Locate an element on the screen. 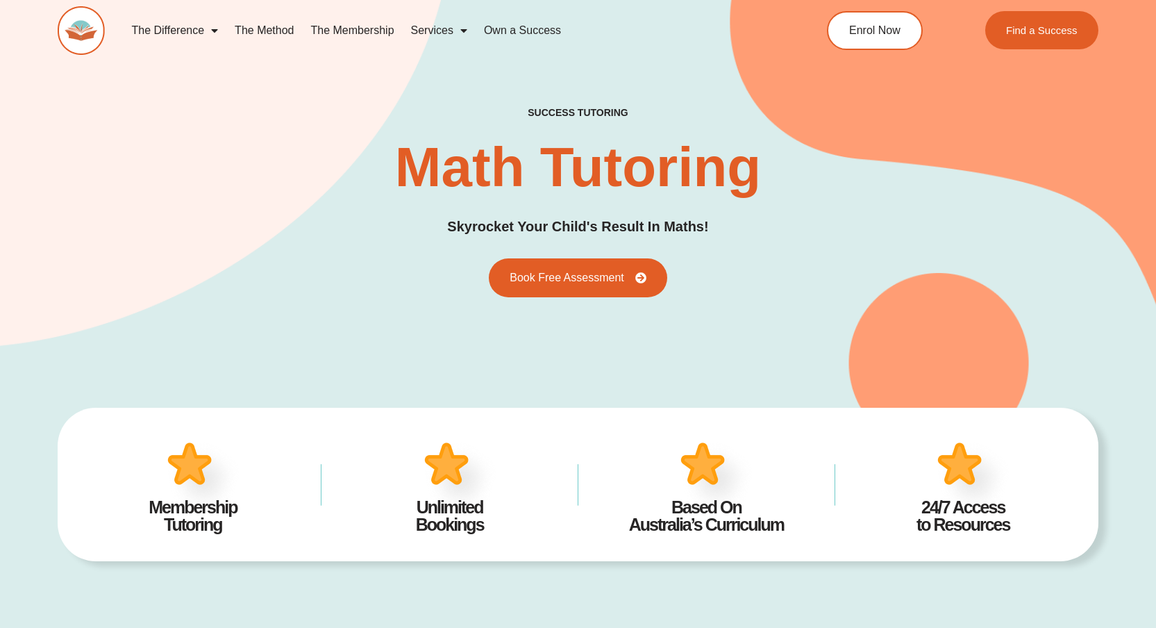 The height and width of the screenshot is (628, 1156). a: Find a Success is located at coordinates (1042, 30).